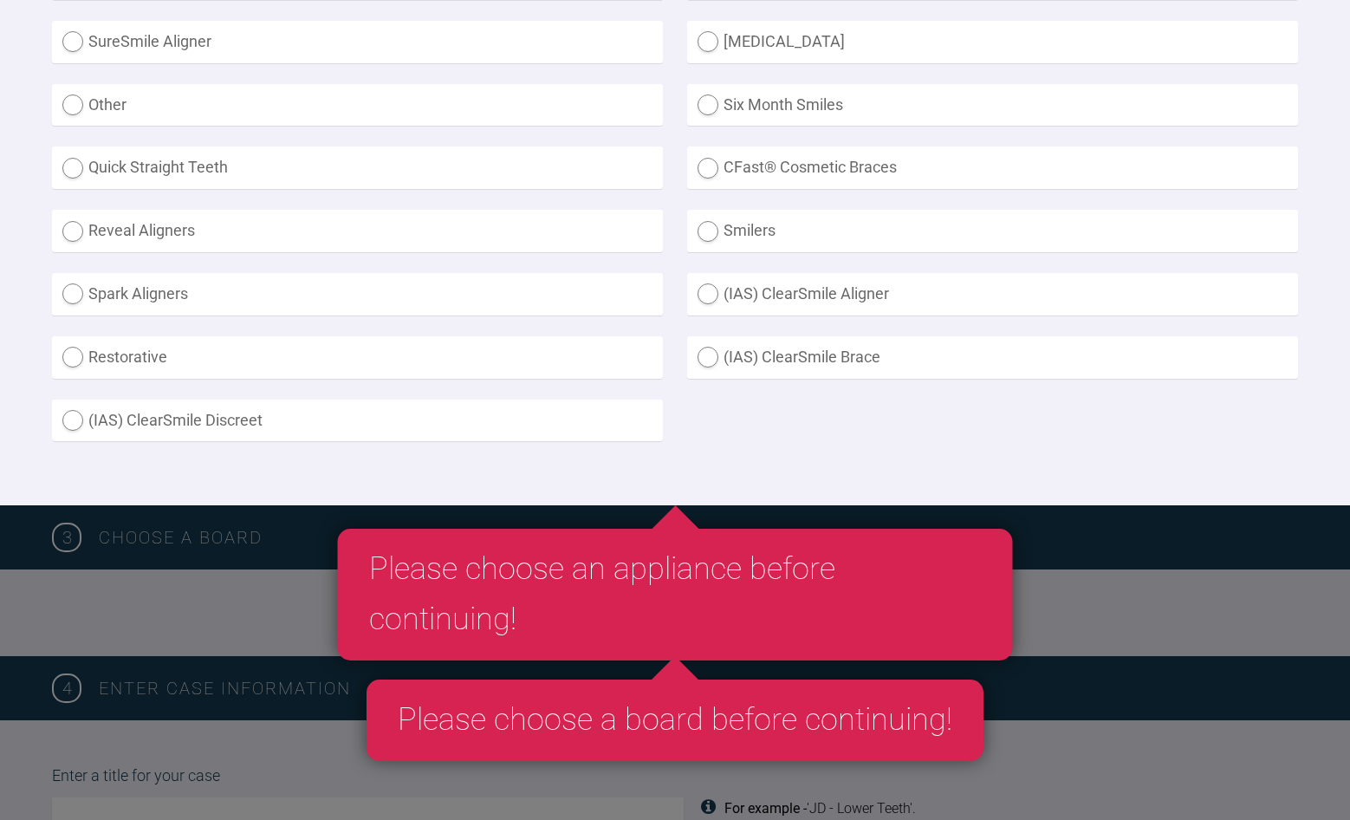 This screenshot has width=1350, height=820. Describe the element at coordinates (992, 105) in the screenshot. I see `label: Six Month Smiles` at that location.